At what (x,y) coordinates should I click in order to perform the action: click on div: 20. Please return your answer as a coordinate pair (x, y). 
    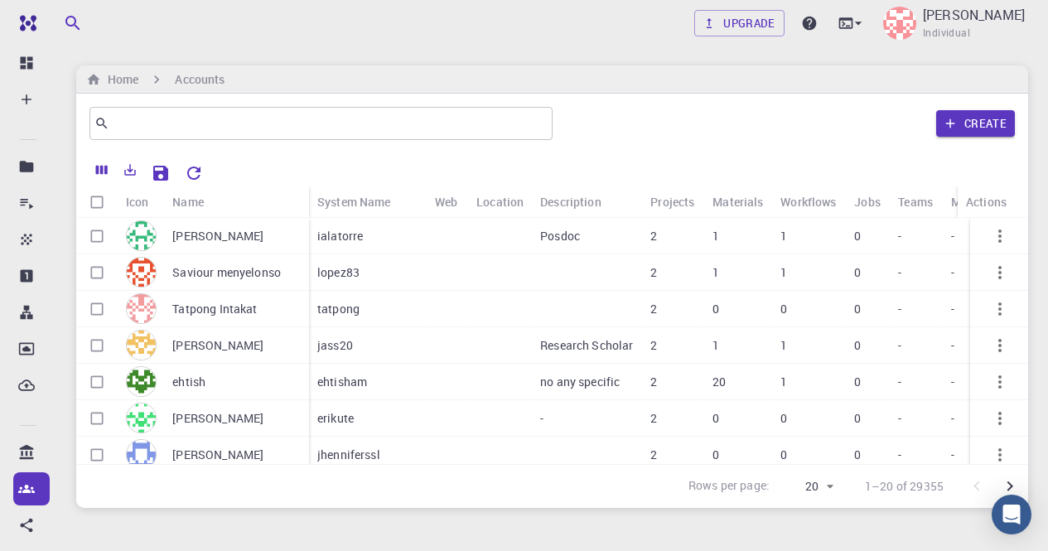
    Looking at the image, I should click on (807, 486).